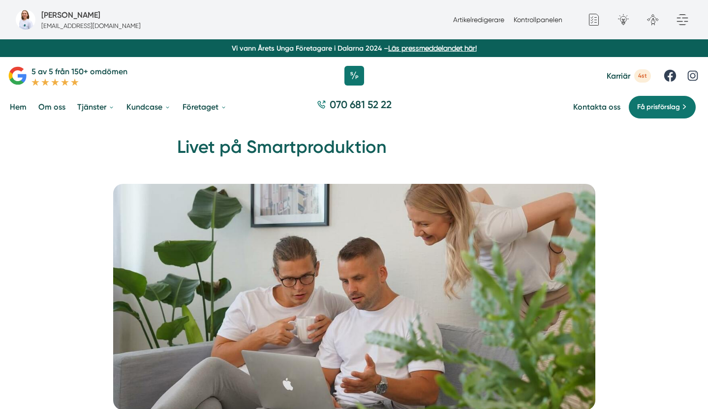  Describe the element at coordinates (52, 107) in the screenshot. I see `a: Om oss` at that location.